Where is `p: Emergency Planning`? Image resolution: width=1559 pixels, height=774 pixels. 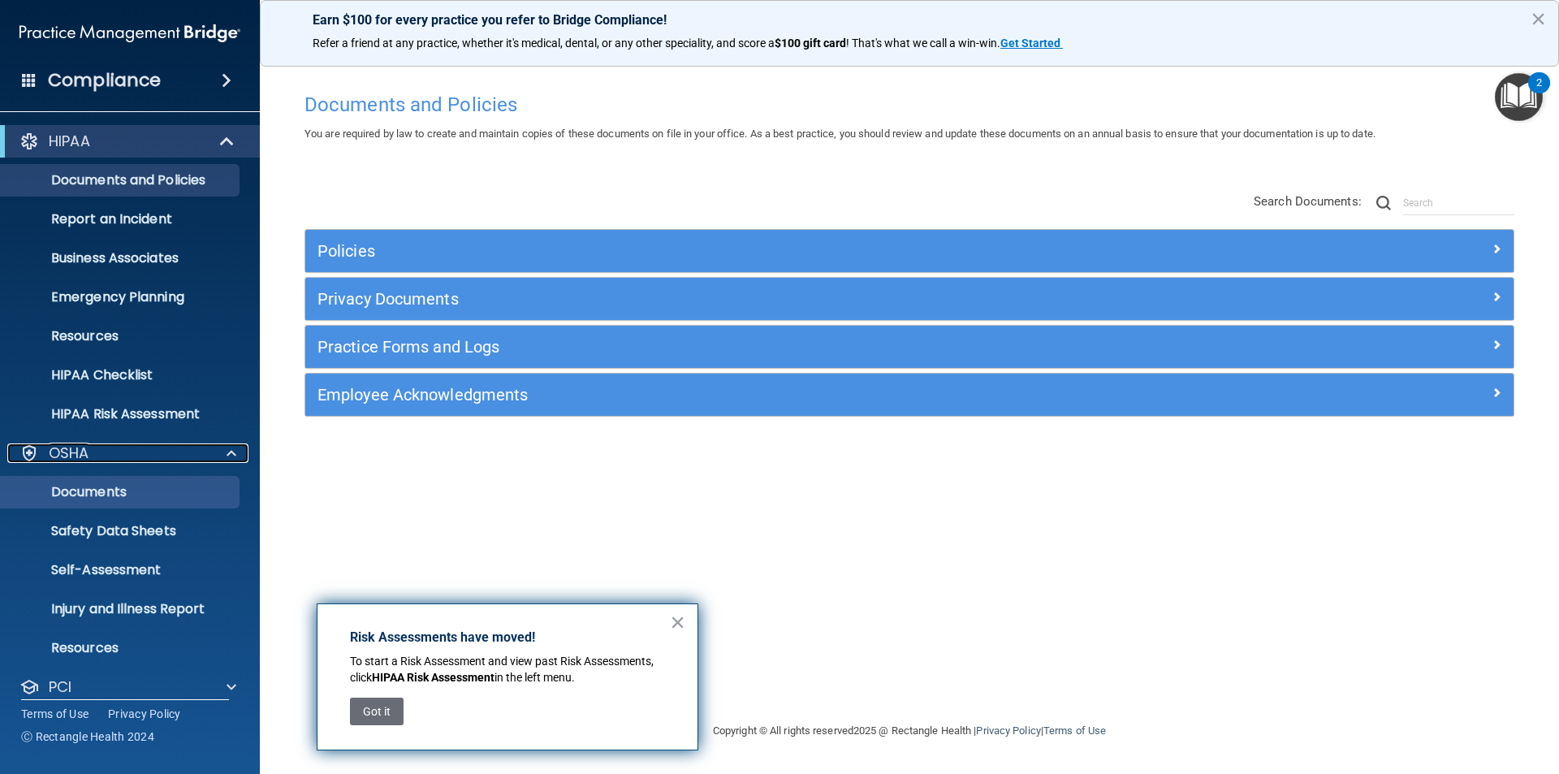
p: Emergency Planning is located at coordinates (121, 297).